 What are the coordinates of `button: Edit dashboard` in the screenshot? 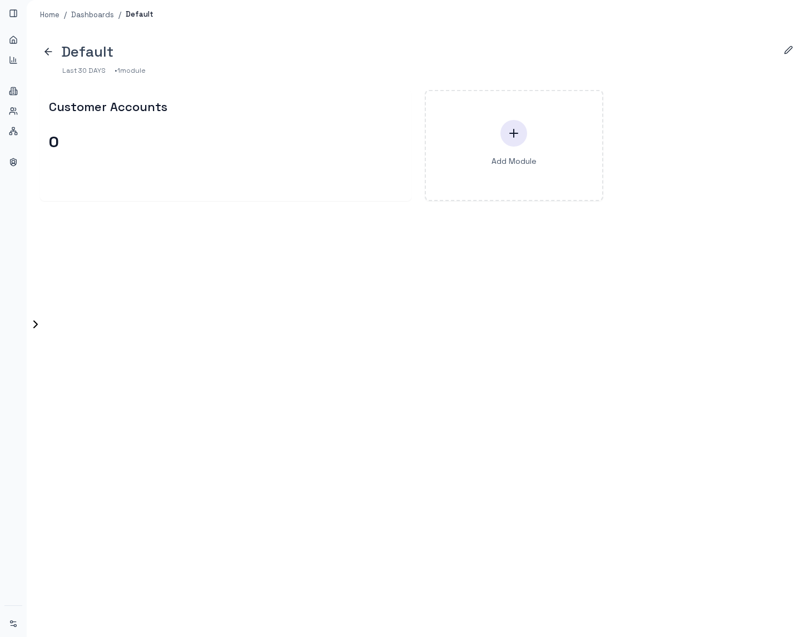 It's located at (788, 50).